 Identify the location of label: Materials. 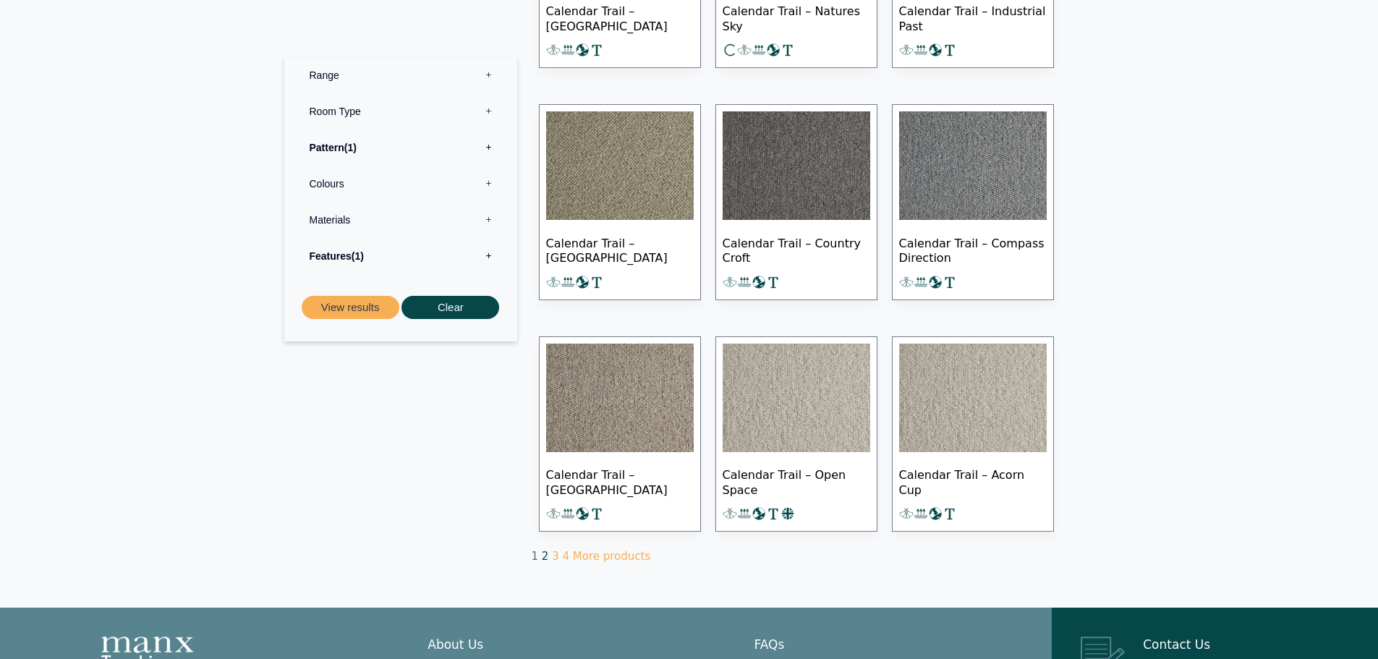
(401, 220).